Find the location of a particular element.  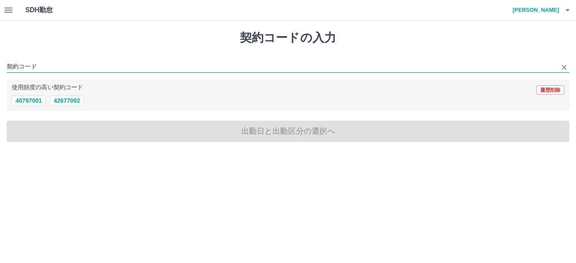

p: 使用頻度の高い契約コード is located at coordinates (47, 88).